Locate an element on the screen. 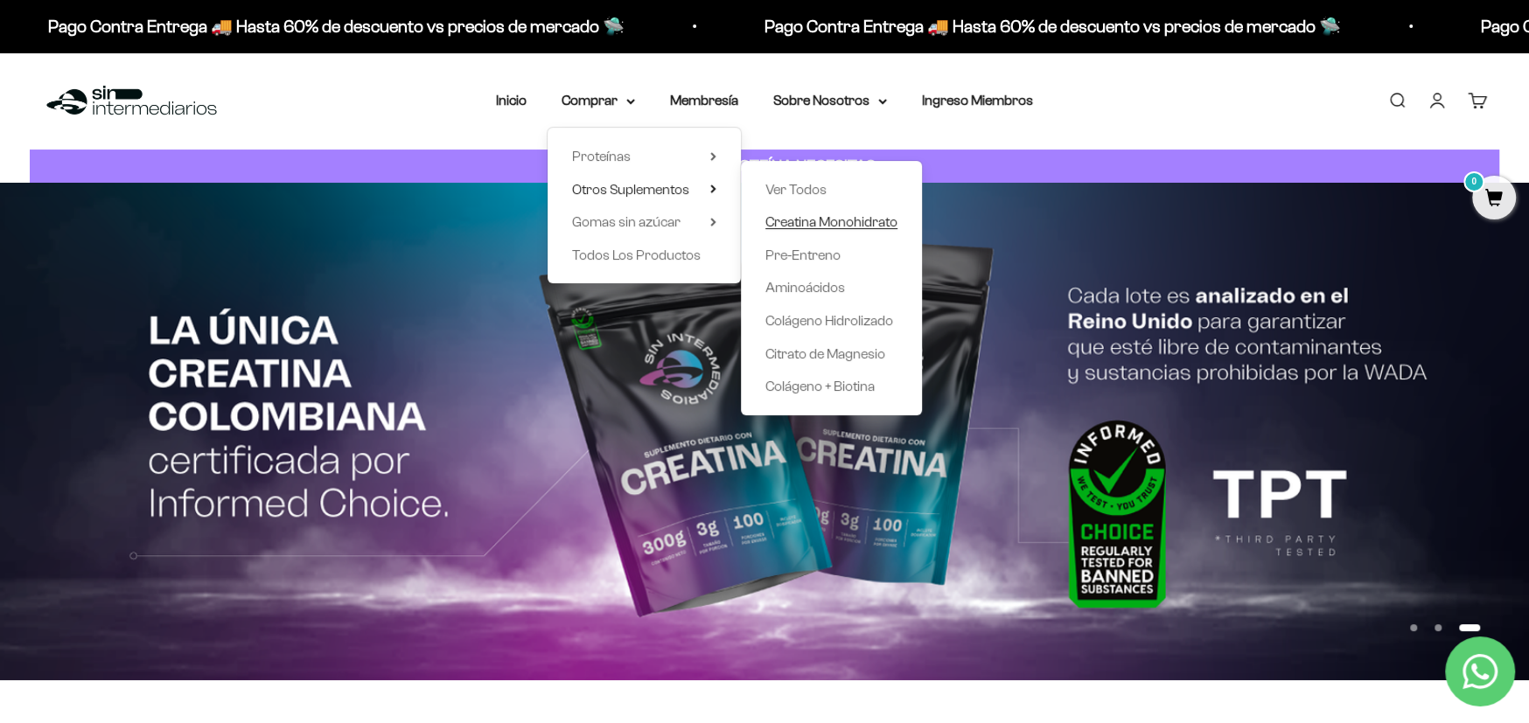  a: Aminoácidos is located at coordinates (831, 288).